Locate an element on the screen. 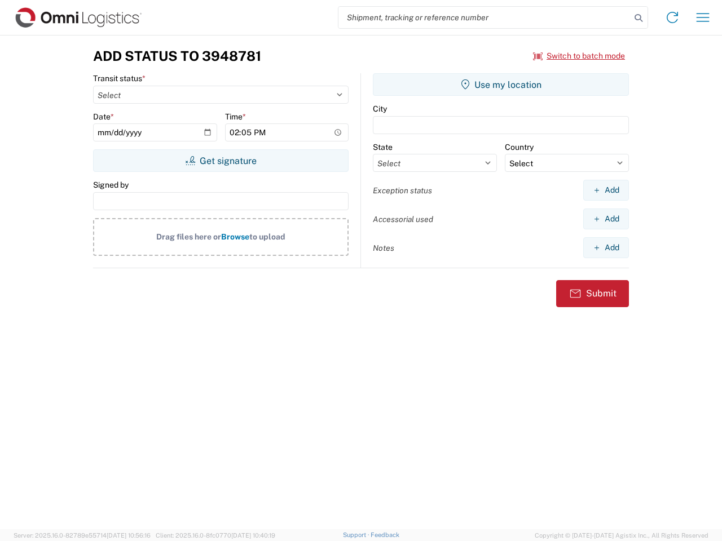 Image resolution: width=722 pixels, height=541 pixels. label: Country is located at coordinates (519, 147).